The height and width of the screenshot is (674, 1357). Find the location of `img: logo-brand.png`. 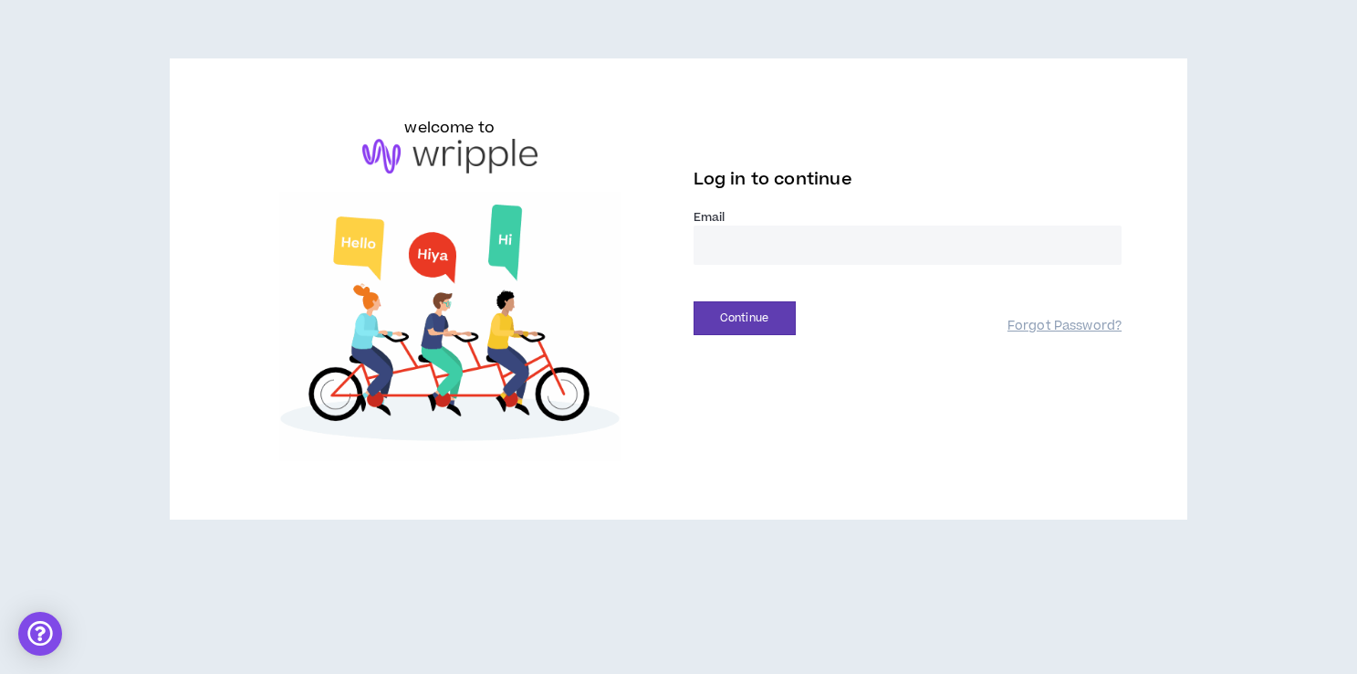

img: logo-brand.png is located at coordinates (450, 156).